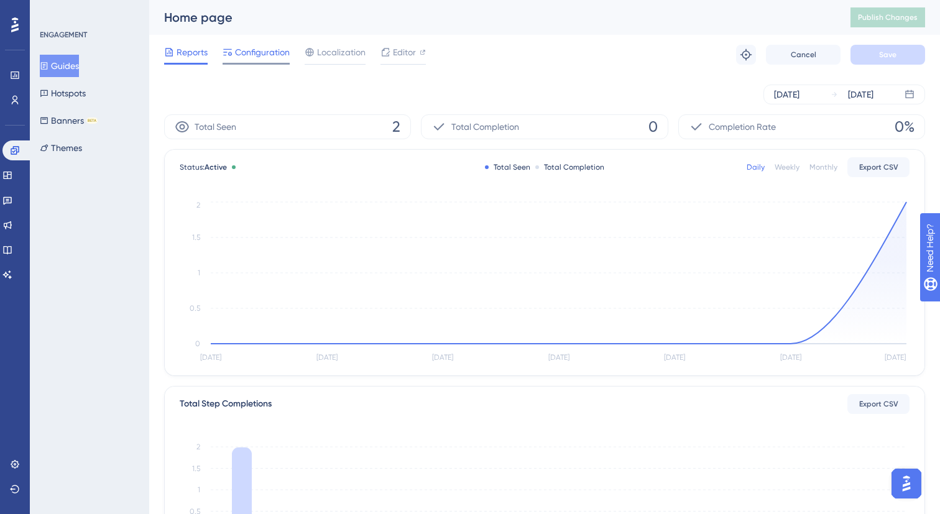 The height and width of the screenshot is (514, 940). Describe the element at coordinates (215, 127) in the screenshot. I see `span: Total Seen` at that location.